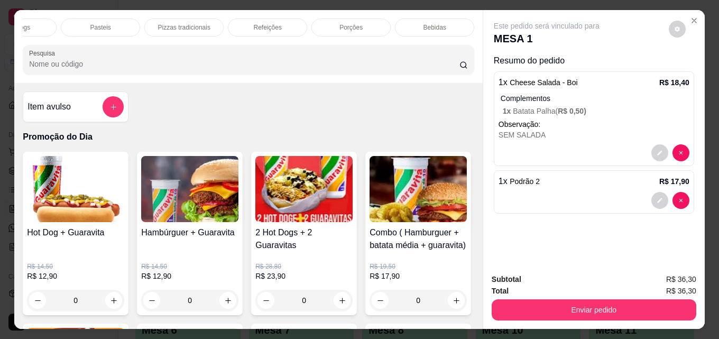 Image resolution: width=719 pixels, height=339 pixels. Describe the element at coordinates (508, 111) in the screenshot. I see `span: 1 x` at that location.